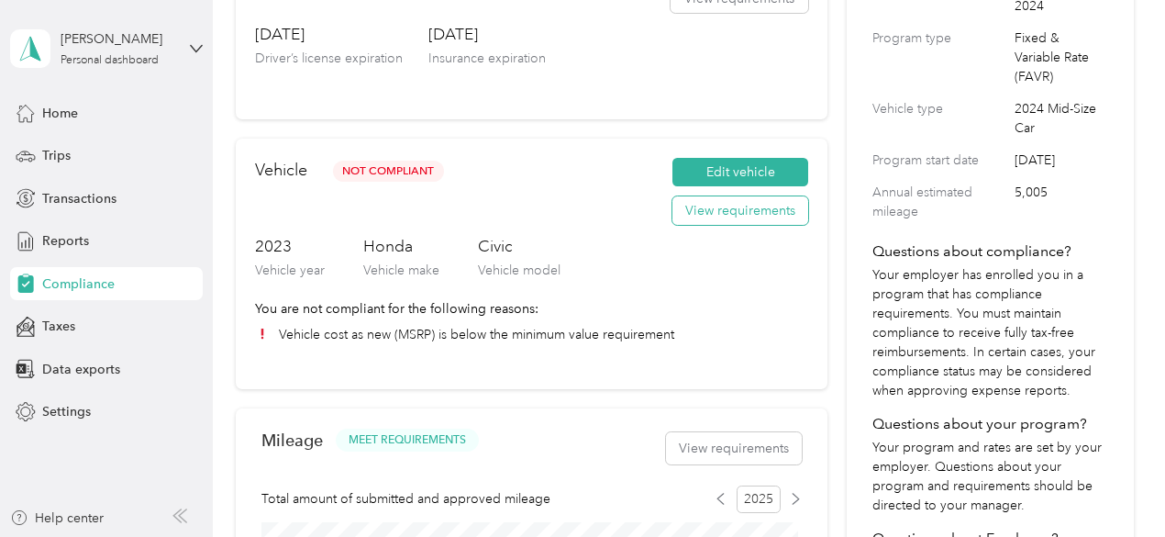 Image resolution: width=1165 pixels, height=537 pixels. I want to click on span: 2024 Mid-Size Car, so click(1060, 118).